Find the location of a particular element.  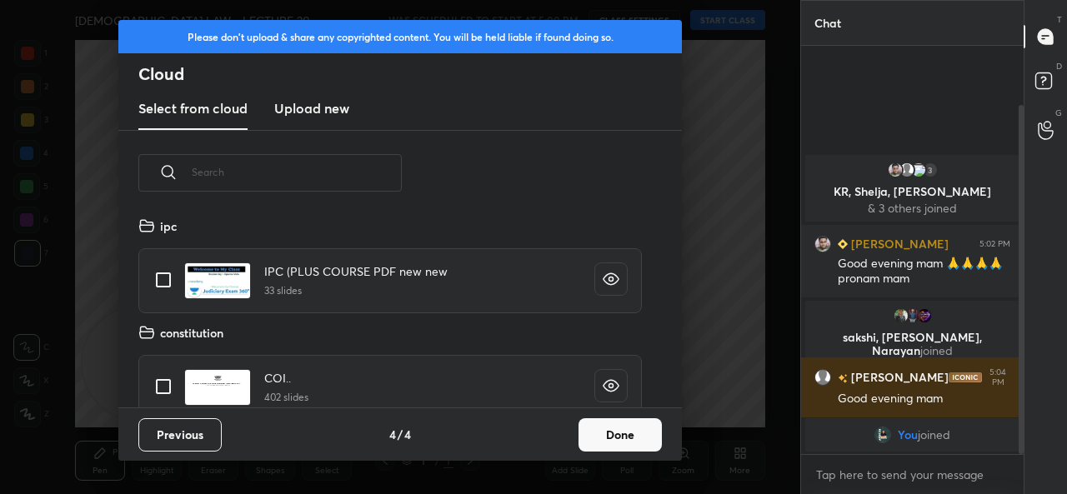

img: 16fc8399e35e4673a8d101a187aba7c3.jpg is located at coordinates (883, 435).